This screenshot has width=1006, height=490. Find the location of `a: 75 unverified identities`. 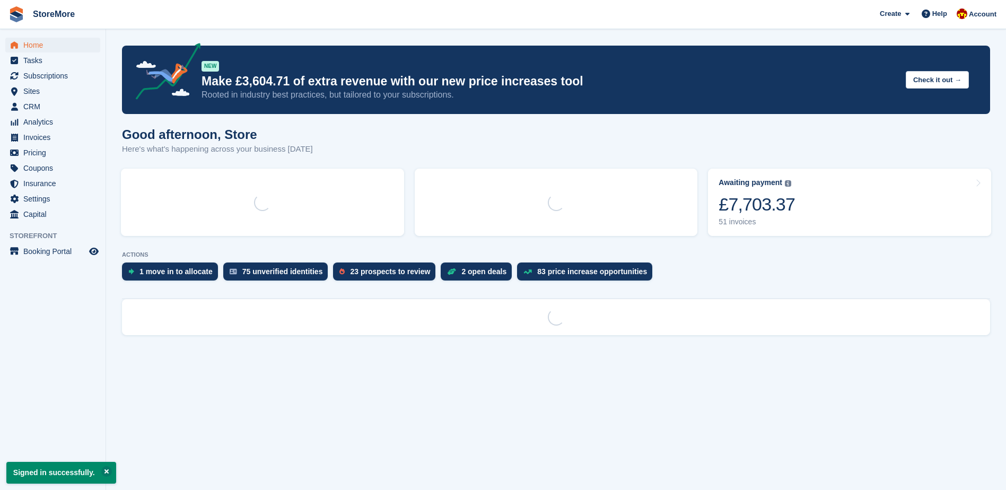

a: 75 unverified identities is located at coordinates (278, 274).